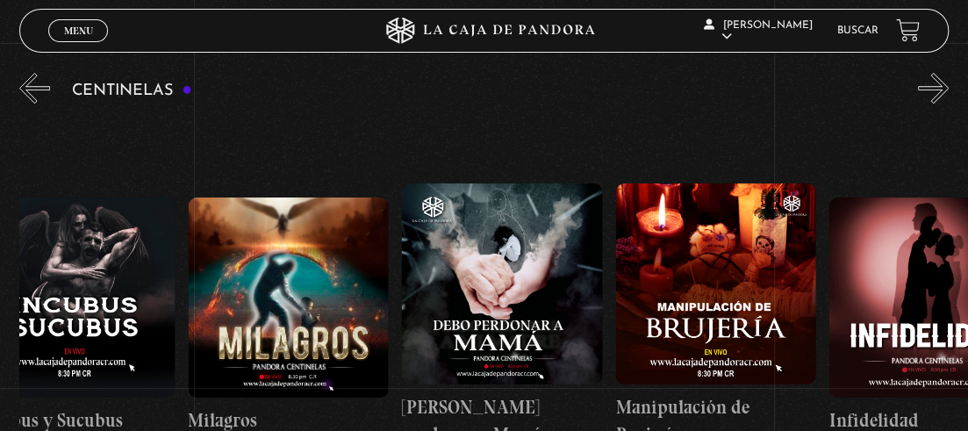  I want to click on span: Menu, so click(78, 31).